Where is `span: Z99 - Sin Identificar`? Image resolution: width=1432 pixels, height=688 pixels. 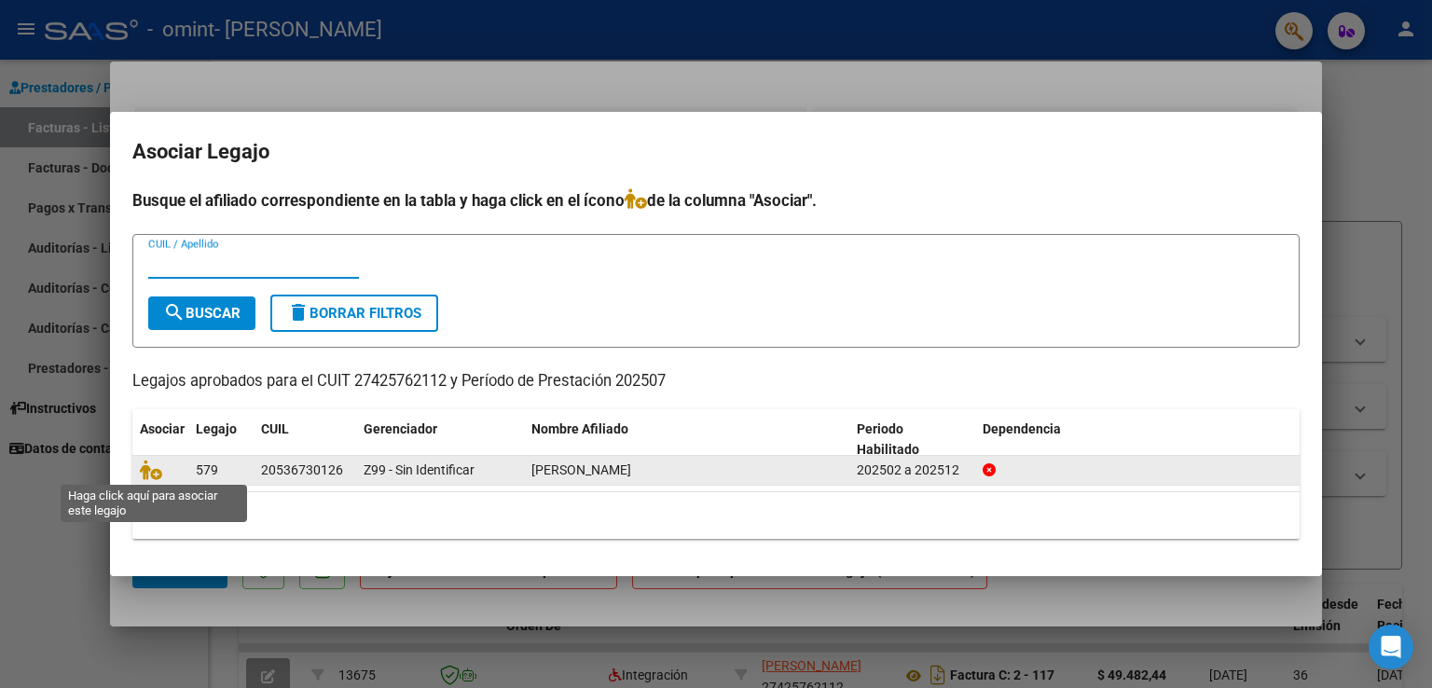
span: Z99 - Sin Identificar is located at coordinates (419, 470).